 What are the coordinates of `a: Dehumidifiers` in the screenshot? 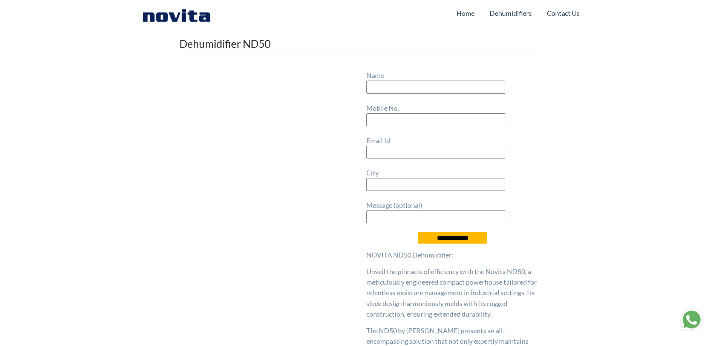 It's located at (511, 13).